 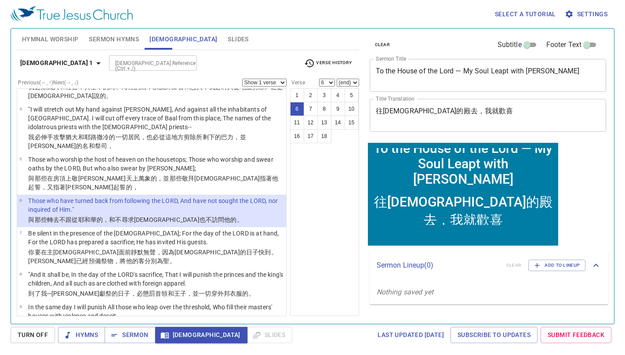 What do you see at coordinates (383, 45) in the screenshot?
I see `button: clear` at bounding box center [383, 45].